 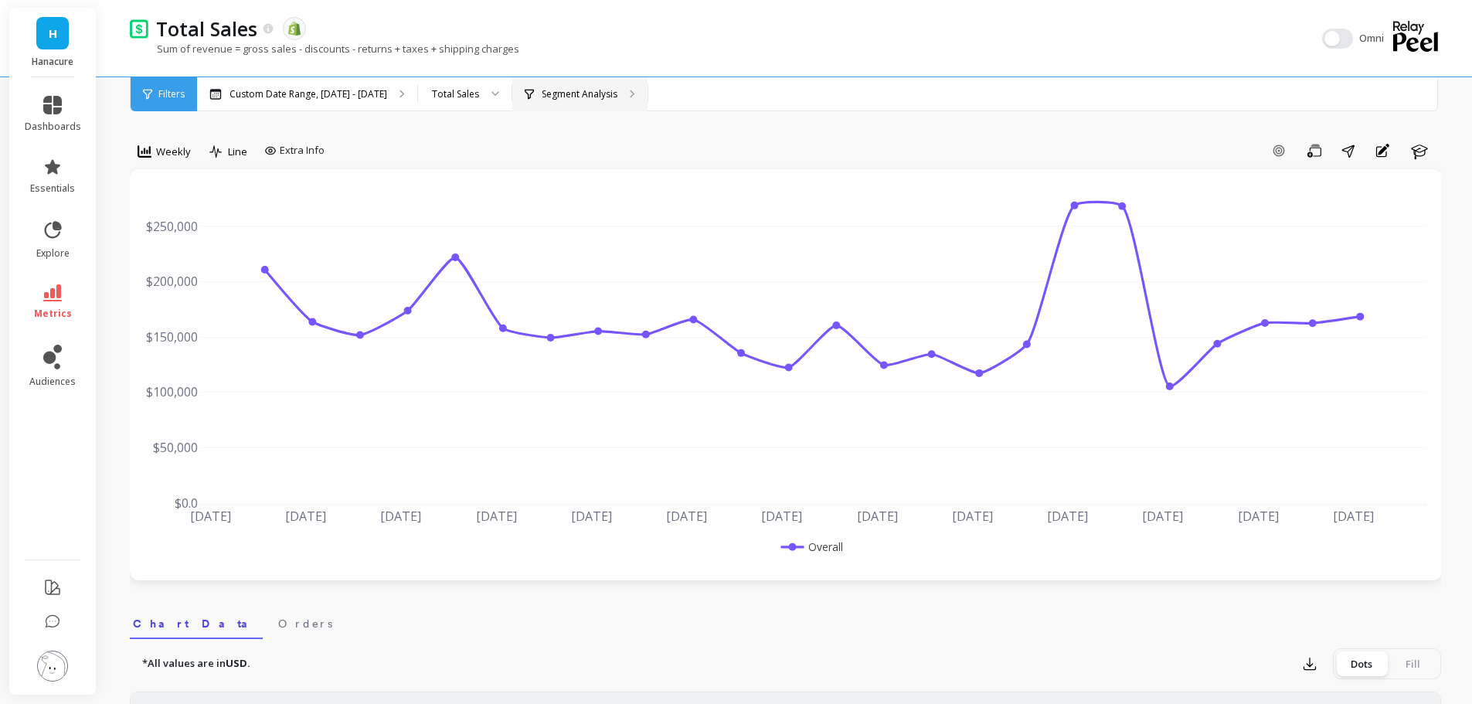 I want to click on img: header icon, so click(x=139, y=28).